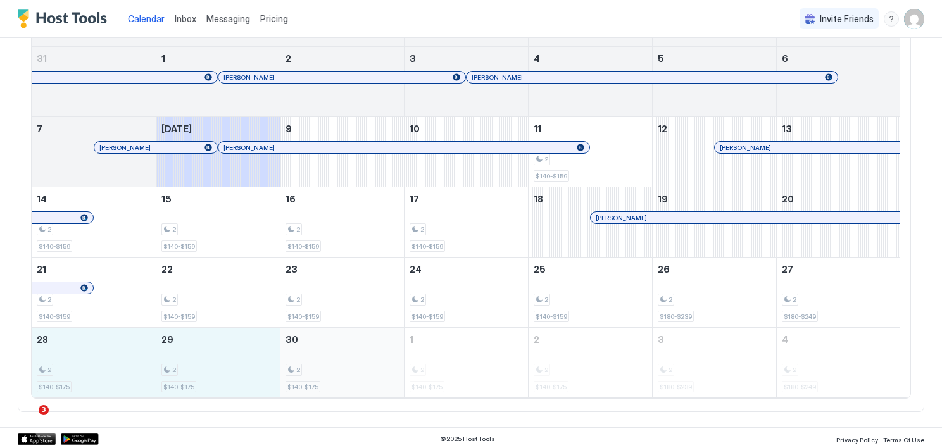 The height and width of the screenshot is (448, 942). Describe the element at coordinates (94, 293) in the screenshot. I see `td: September 21, 2025` at that location.